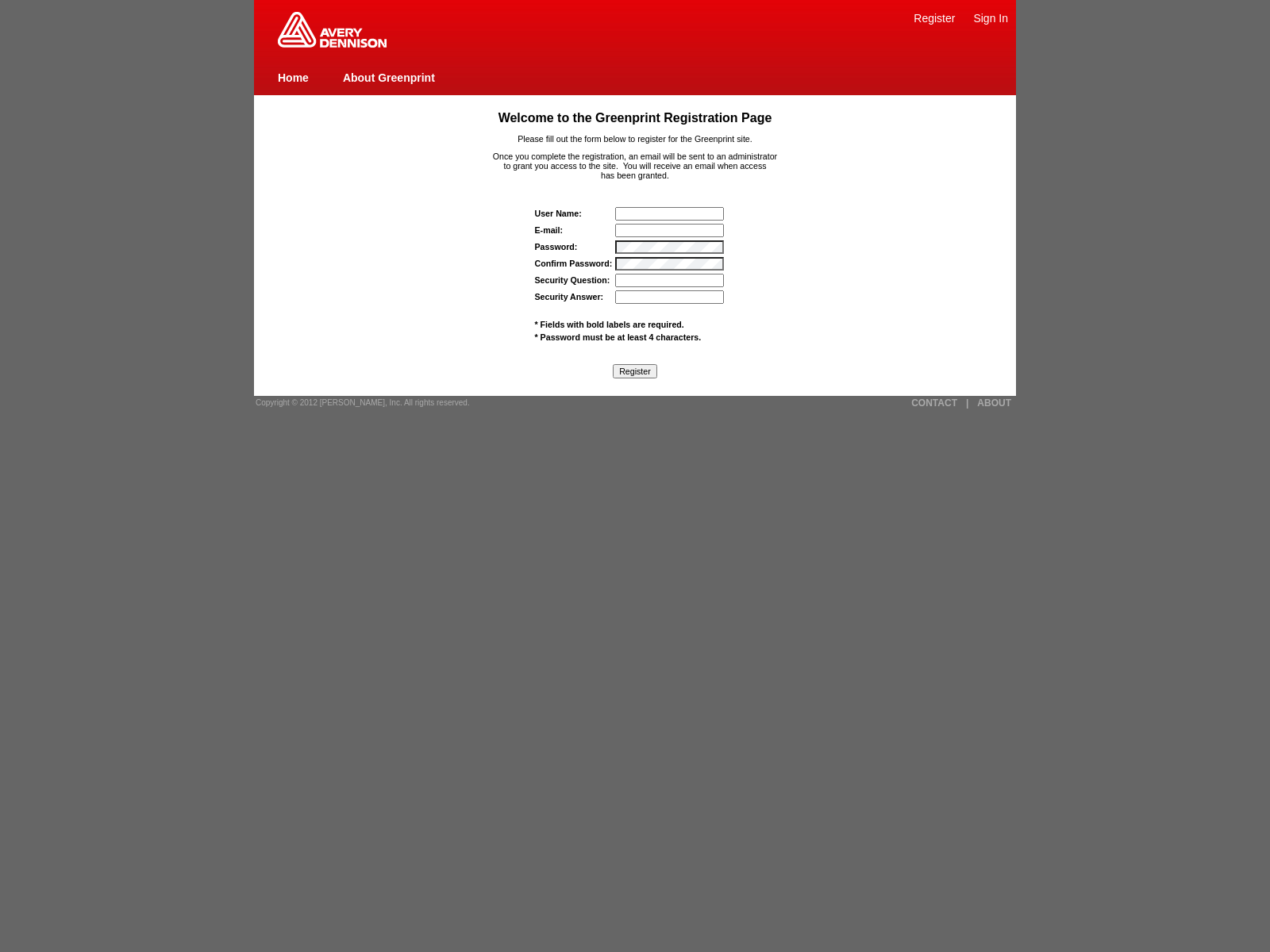  What do you see at coordinates (569, 297) in the screenshot?
I see `label: Security Answer:` at bounding box center [569, 297].